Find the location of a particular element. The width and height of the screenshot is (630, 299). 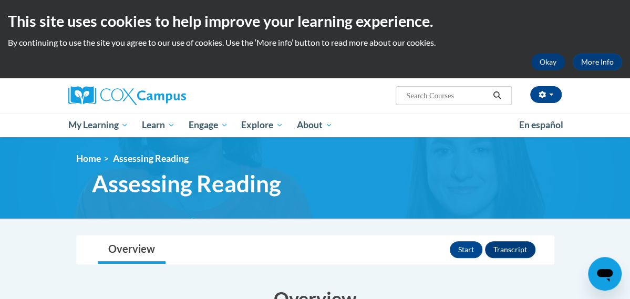

a: My Learning is located at coordinates (98, 125).